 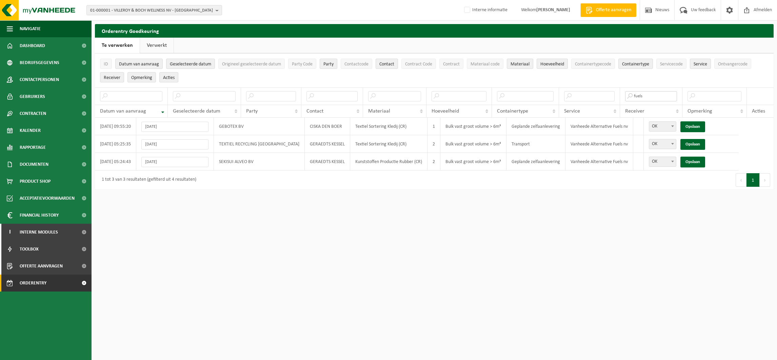 What do you see at coordinates (671, 64) in the screenshot?
I see `button: ServicecodeServicecode: Activate to sort` at bounding box center [671, 64].